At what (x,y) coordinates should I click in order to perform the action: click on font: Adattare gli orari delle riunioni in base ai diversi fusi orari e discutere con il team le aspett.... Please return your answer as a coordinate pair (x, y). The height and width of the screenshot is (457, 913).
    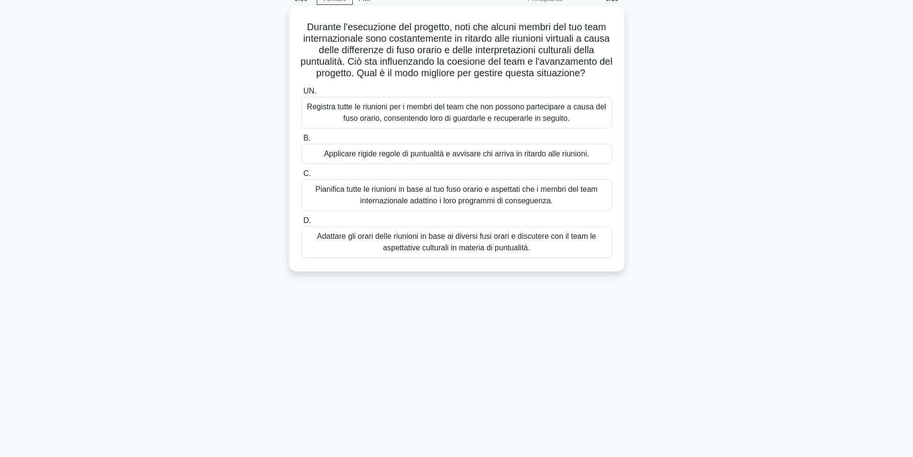
    Looking at the image, I should click on (456, 241).